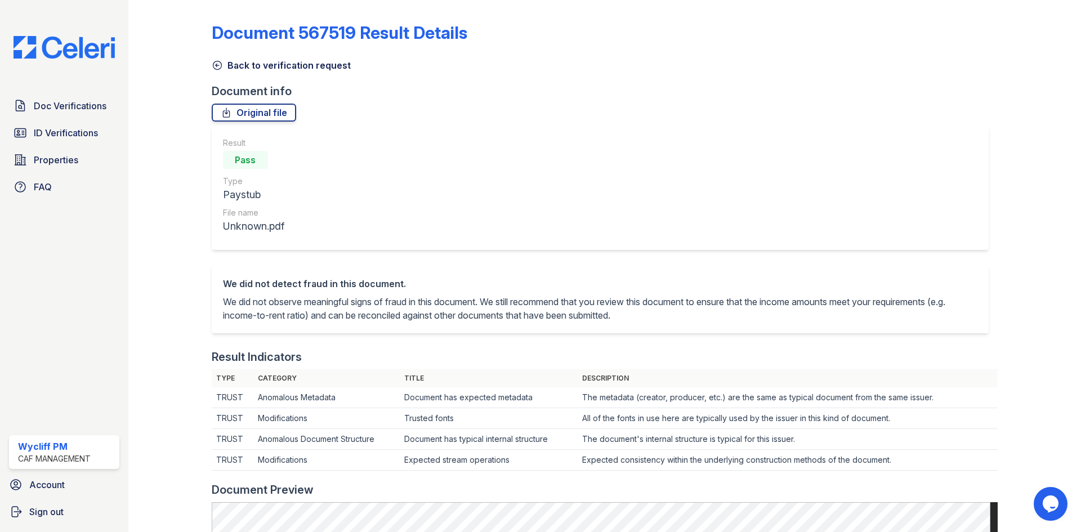 This screenshot has height=532, width=1081. I want to click on a: FAQ, so click(64, 187).